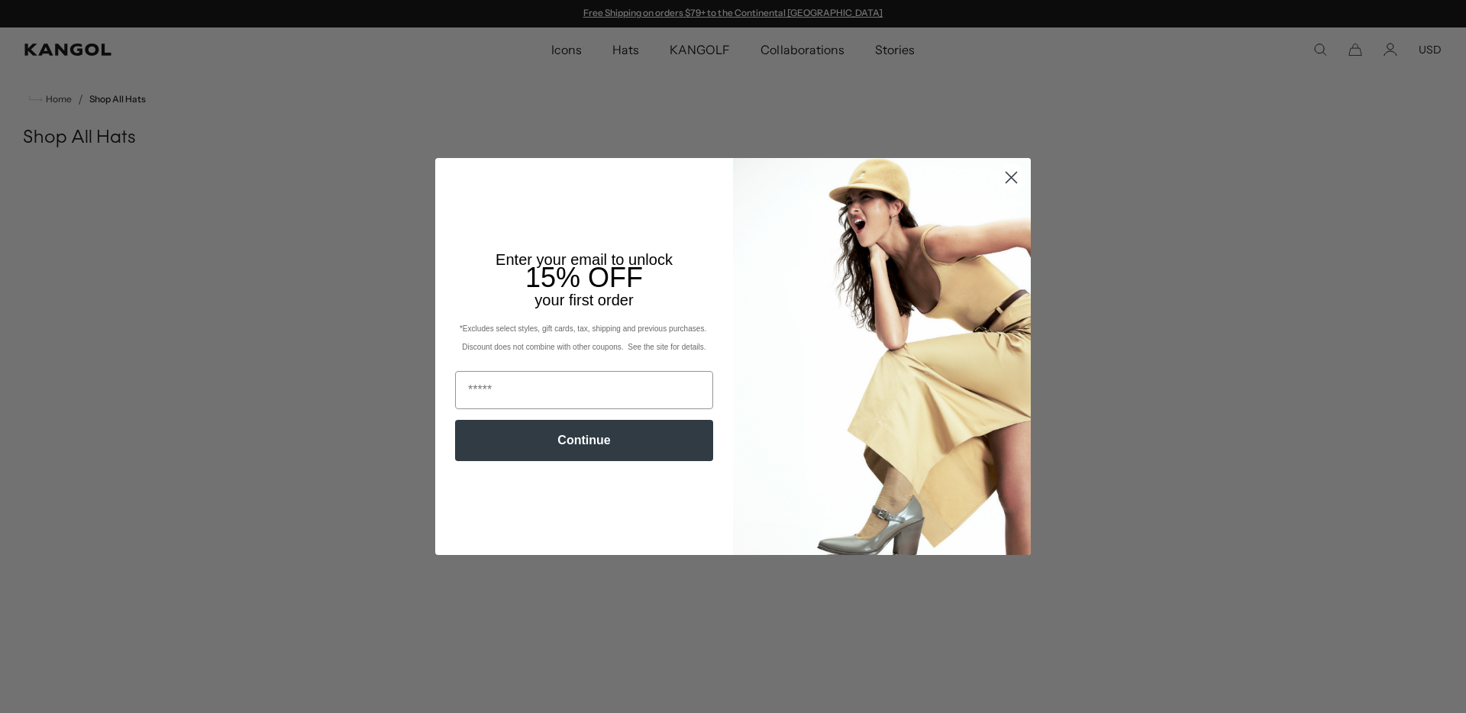 The width and height of the screenshot is (1466, 713). I want to click on span: your first order, so click(583, 300).